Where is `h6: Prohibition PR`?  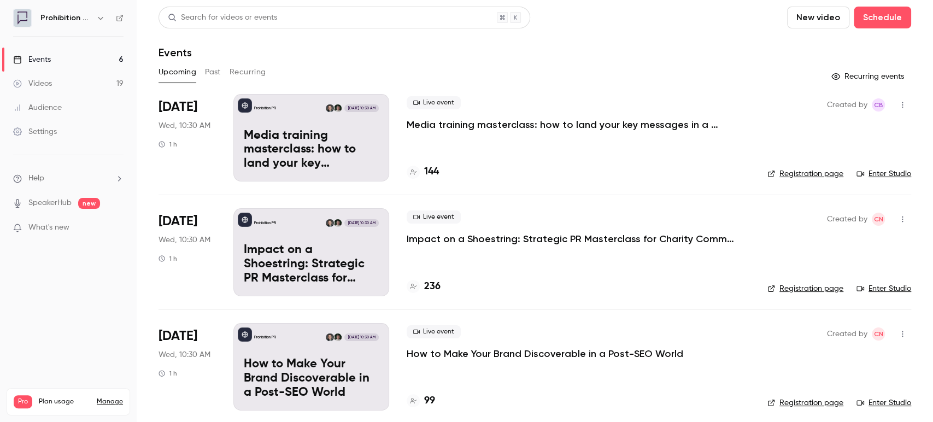 h6: Prohibition PR is located at coordinates (66, 18).